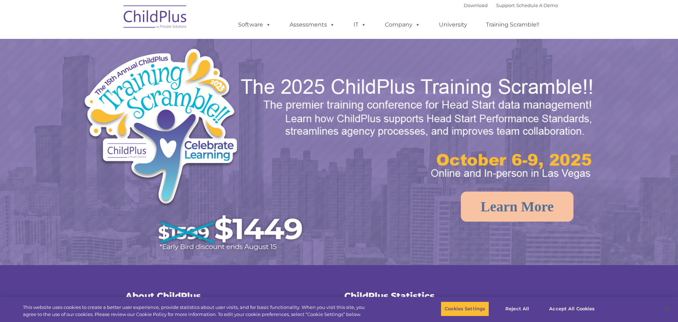  I want to click on button: Reject All, so click(517, 309).